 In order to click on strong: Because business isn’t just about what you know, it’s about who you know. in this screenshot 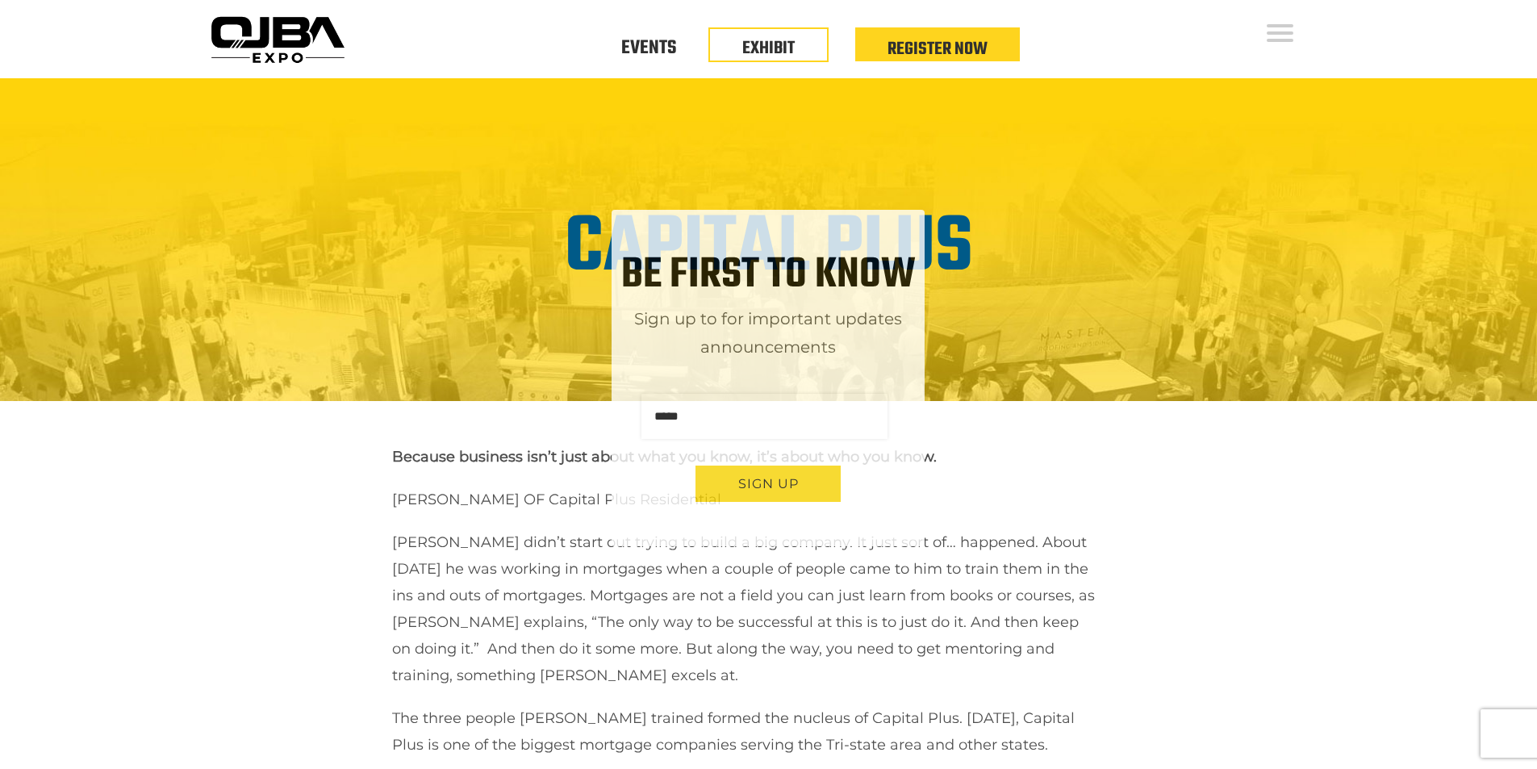, I will do `click(664, 457)`.